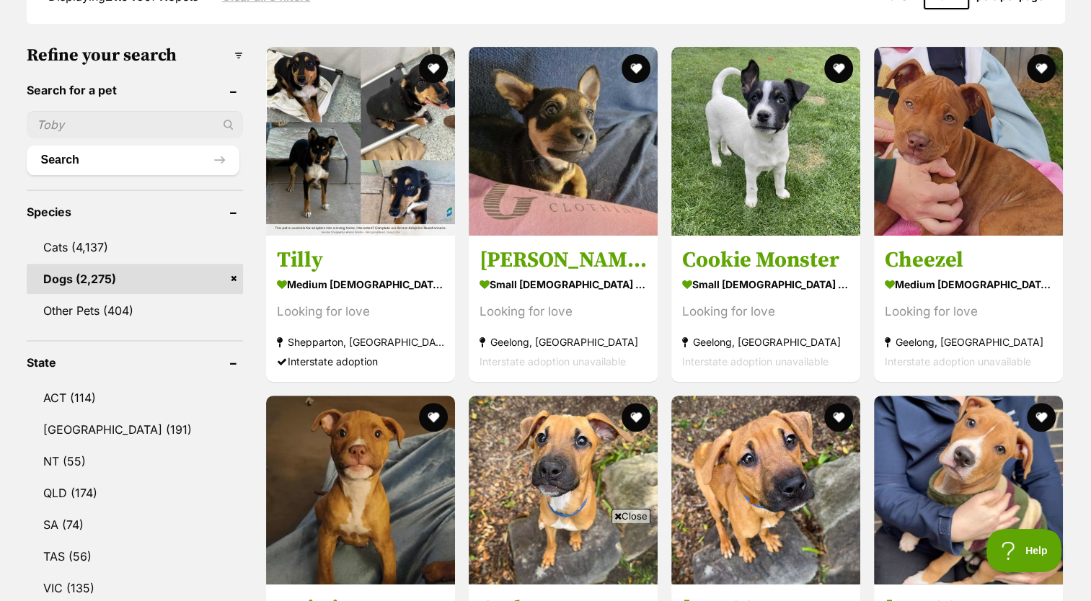 The width and height of the screenshot is (1091, 601). What do you see at coordinates (563, 490) in the screenshot?
I see `img: Carby - Mixed breed Dog` at bounding box center [563, 490].